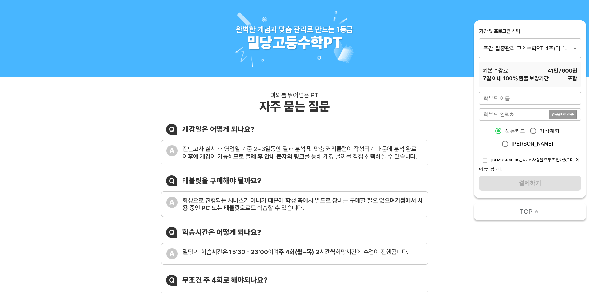 This screenshot has width=589, height=296. I want to click on div: 밀당고등수학PT, so click(294, 43).